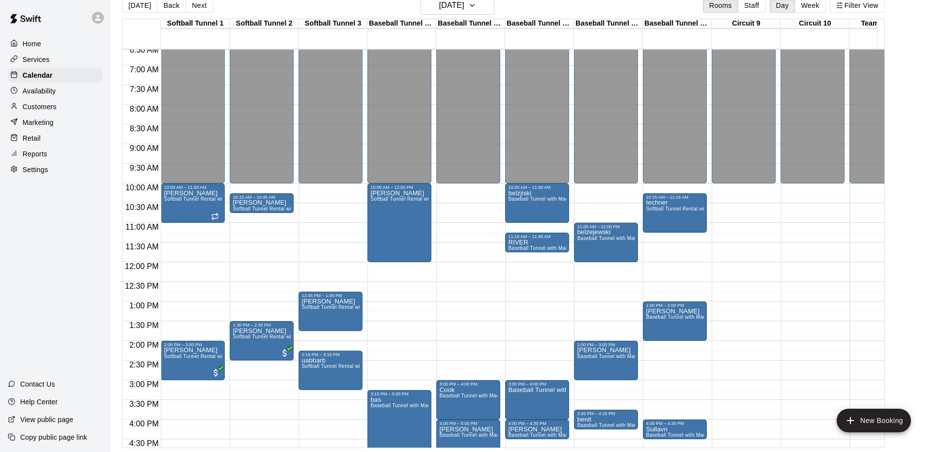 This screenshot has width=937, height=452. I want to click on div: 2:00 PM – 3:00 PM: grattan, so click(606, 360).